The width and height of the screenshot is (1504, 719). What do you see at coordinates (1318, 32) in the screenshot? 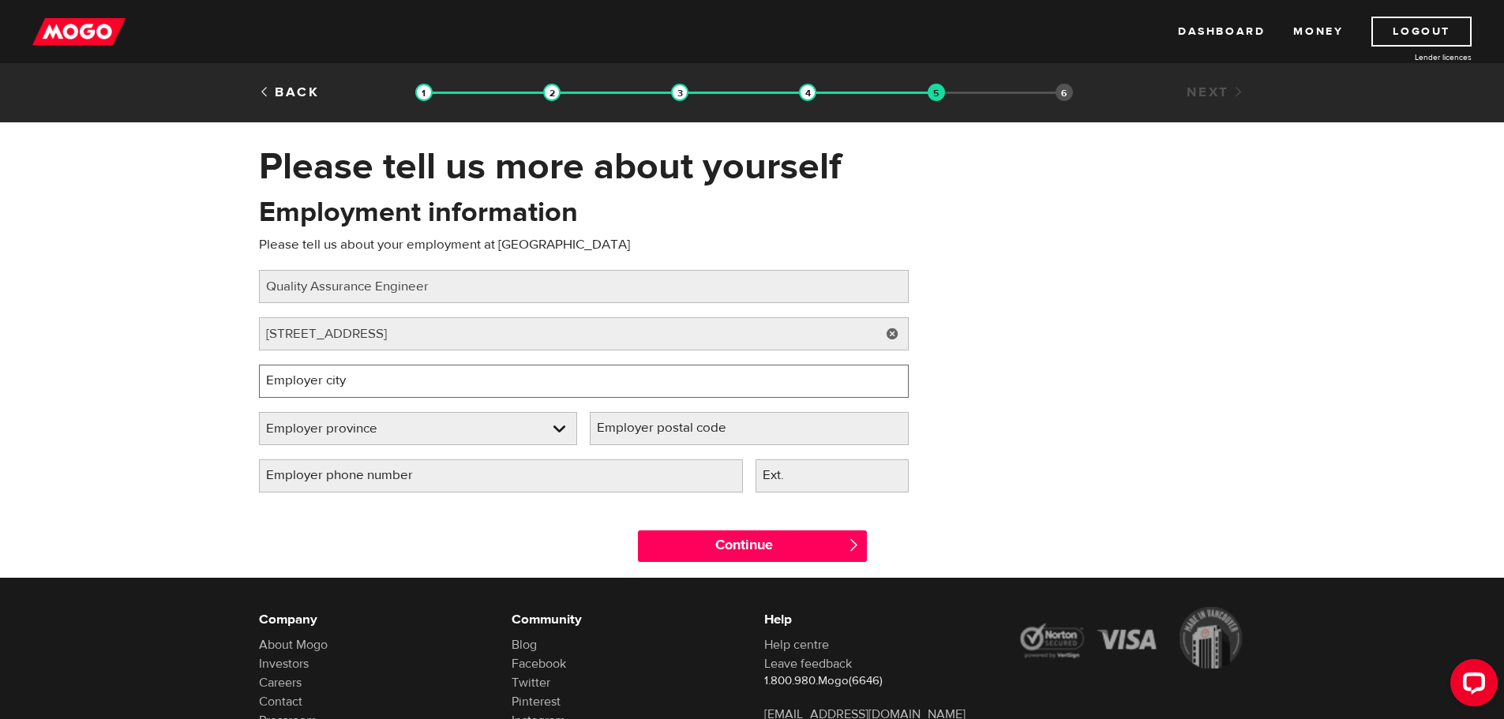
I see `a: Money` at bounding box center [1318, 32].